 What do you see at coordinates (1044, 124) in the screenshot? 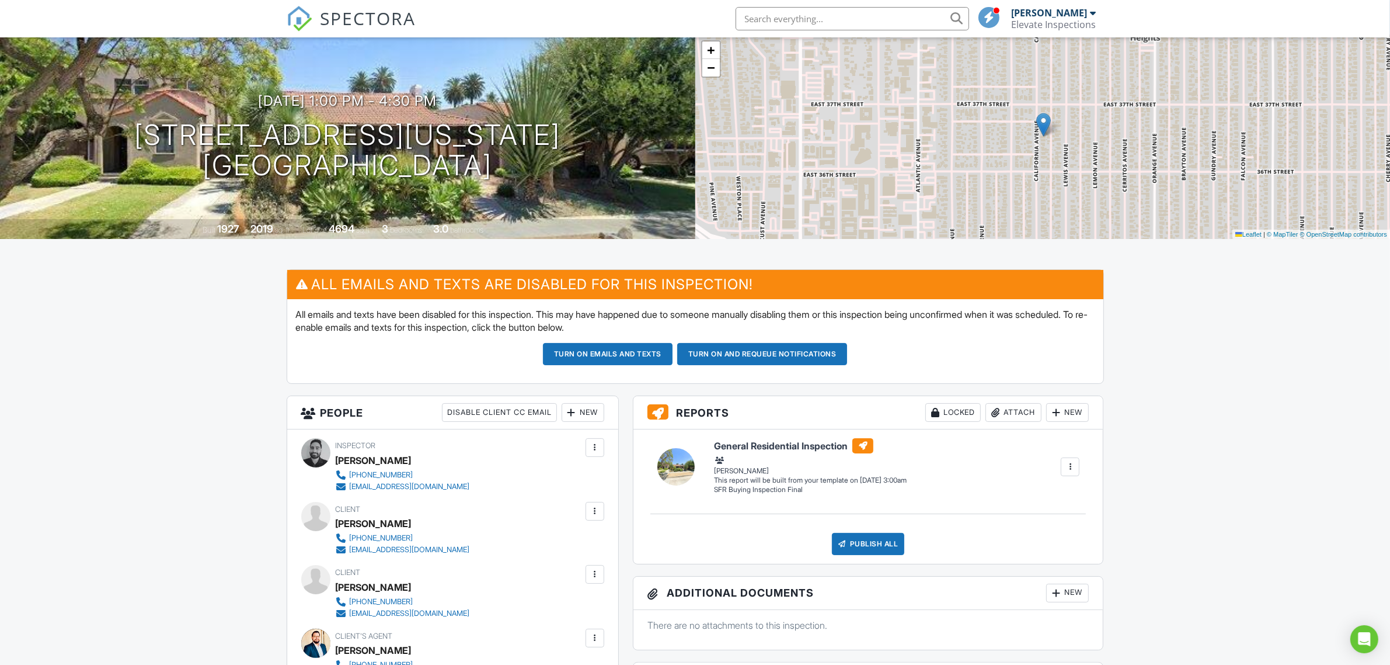
I see `img: Marker` at bounding box center [1044, 124].